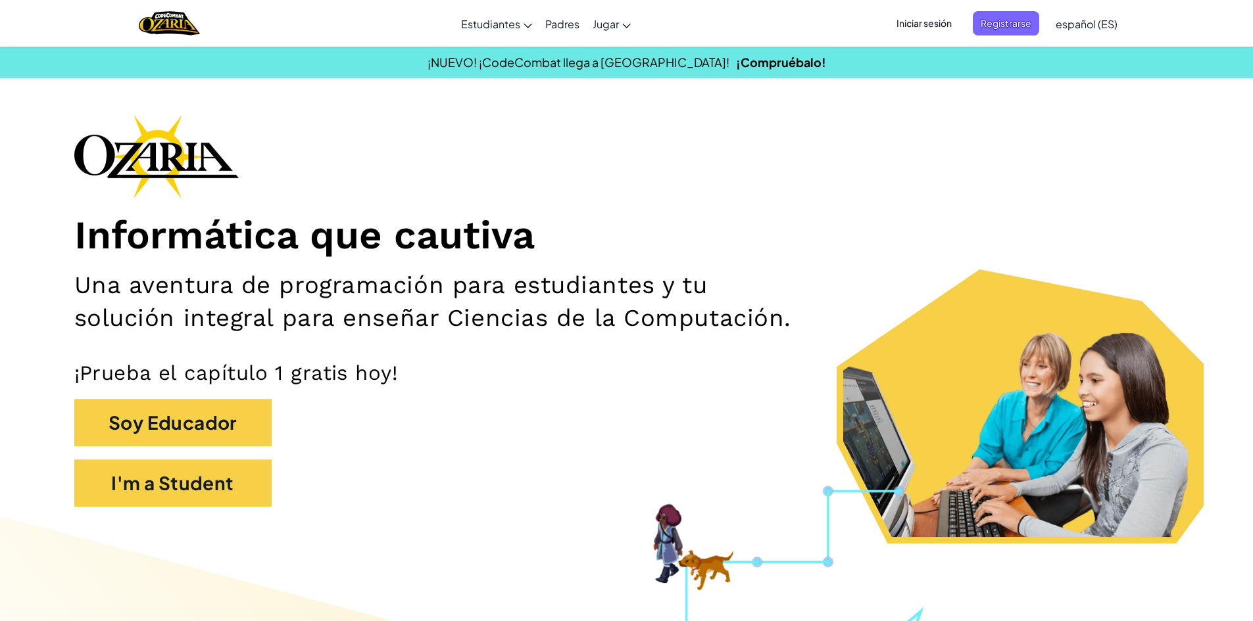 The width and height of the screenshot is (1253, 621). I want to click on span: Estudiantes, so click(490, 24).